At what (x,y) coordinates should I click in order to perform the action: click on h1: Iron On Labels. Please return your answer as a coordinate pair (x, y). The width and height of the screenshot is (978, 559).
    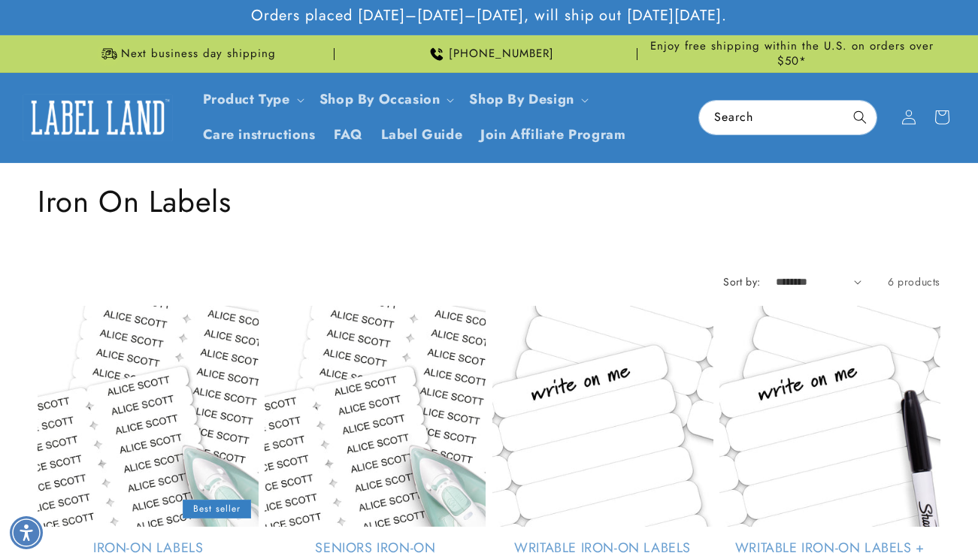
    Looking at the image, I should click on (489, 201).